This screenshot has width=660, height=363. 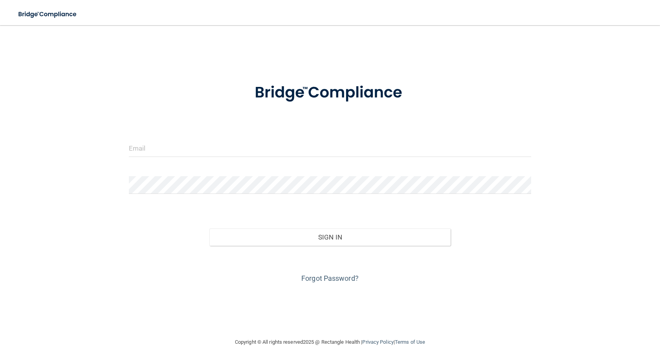 I want to click on a: Privacy Policy, so click(x=377, y=341).